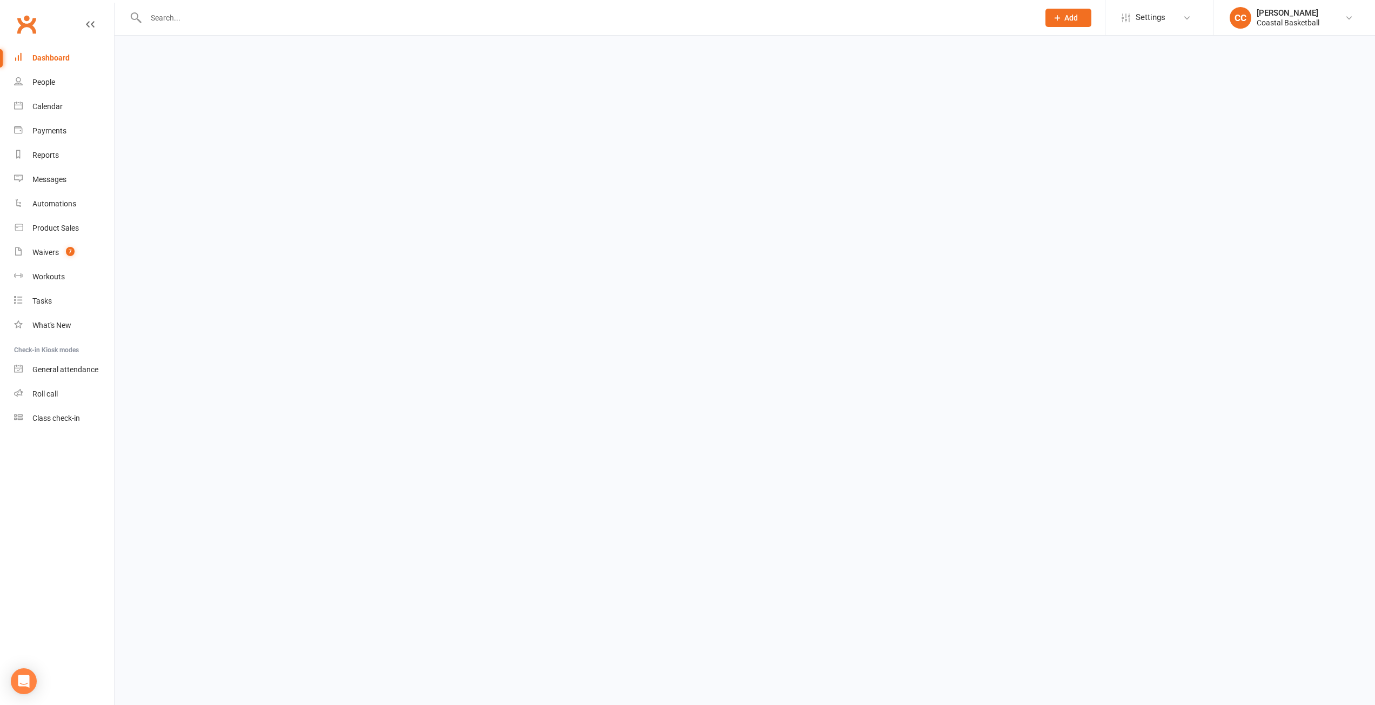 The width and height of the screenshot is (1375, 705). I want to click on a: Waivers 7, so click(64, 252).